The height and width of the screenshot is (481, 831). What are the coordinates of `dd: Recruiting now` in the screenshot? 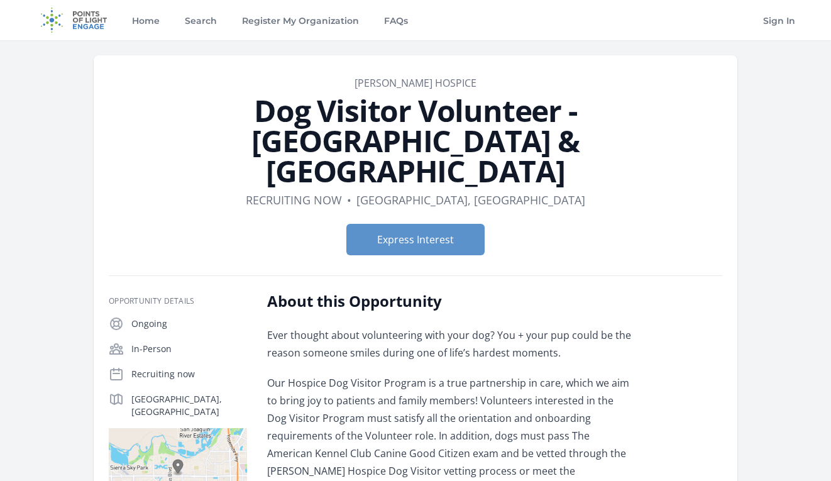 It's located at (294, 200).